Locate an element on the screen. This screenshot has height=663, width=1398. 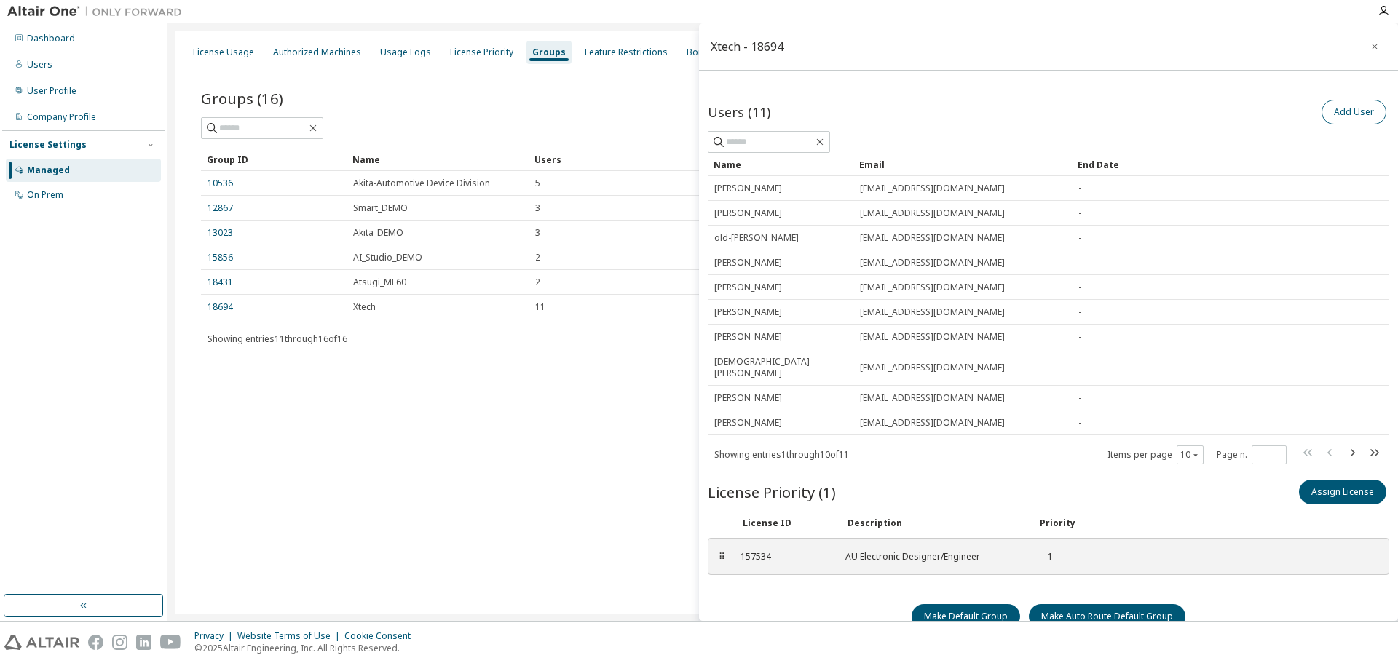
span: Xtech is located at coordinates (364, 307).